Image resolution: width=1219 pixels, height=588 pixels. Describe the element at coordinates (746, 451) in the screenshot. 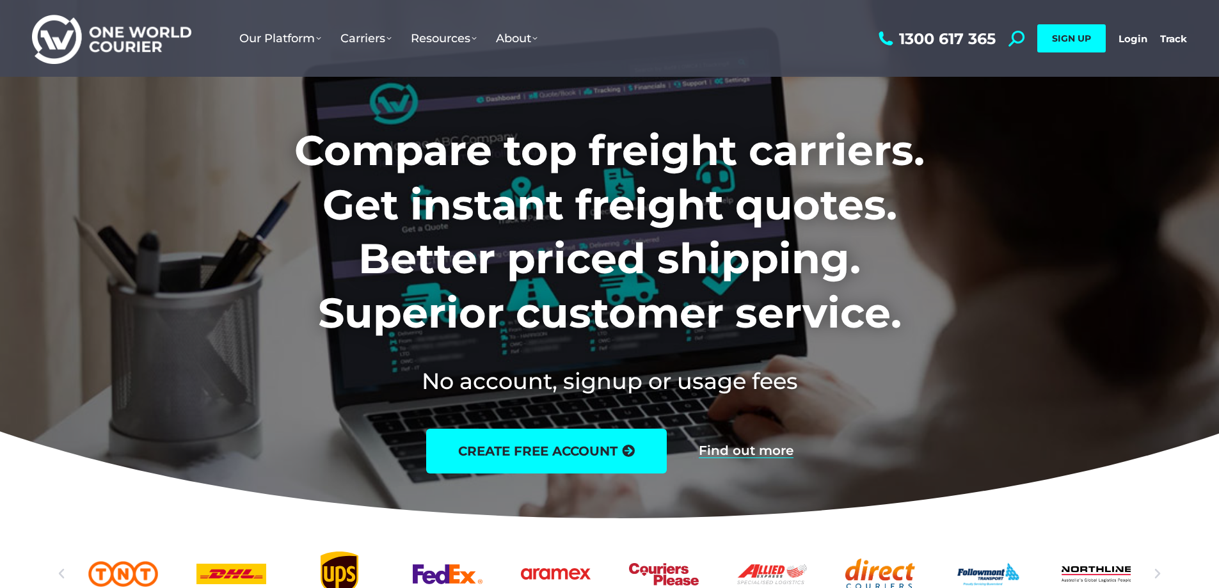

I see `a: Find out more` at that location.